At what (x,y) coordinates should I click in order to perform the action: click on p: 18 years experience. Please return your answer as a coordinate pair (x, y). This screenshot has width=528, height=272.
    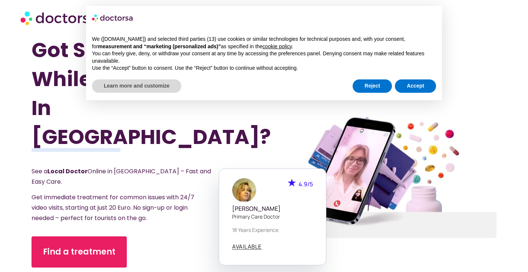
    Looking at the image, I should click on (273, 230).